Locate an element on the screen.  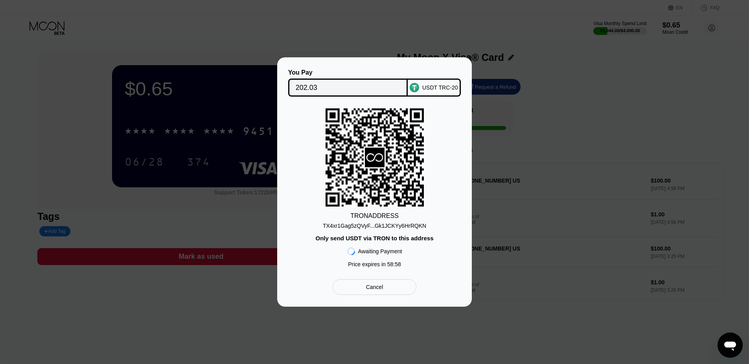
div: Price expires in is located at coordinates (374, 264).